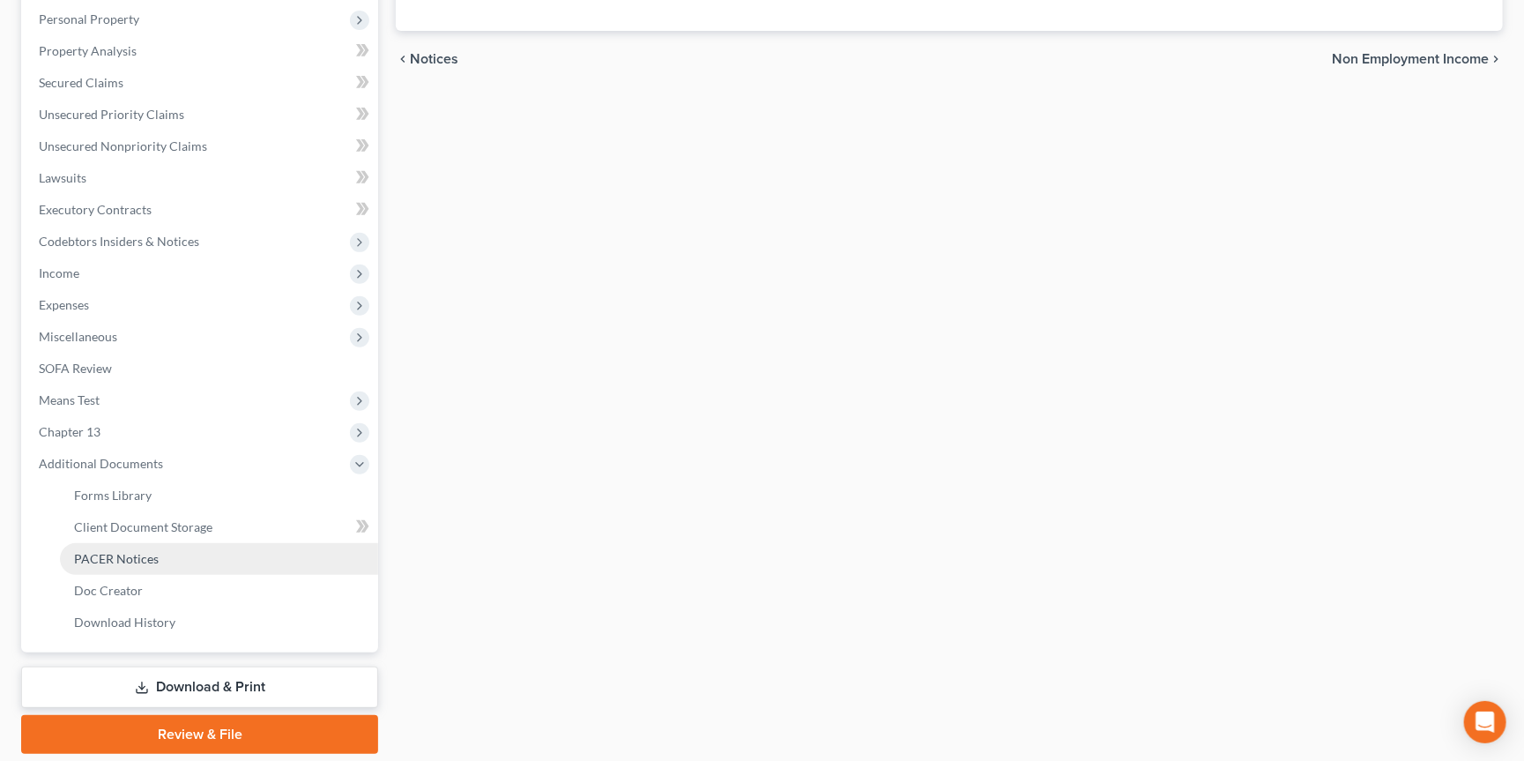 This screenshot has height=761, width=1524. Describe the element at coordinates (116, 558) in the screenshot. I see `span: PACER Notices` at that location.